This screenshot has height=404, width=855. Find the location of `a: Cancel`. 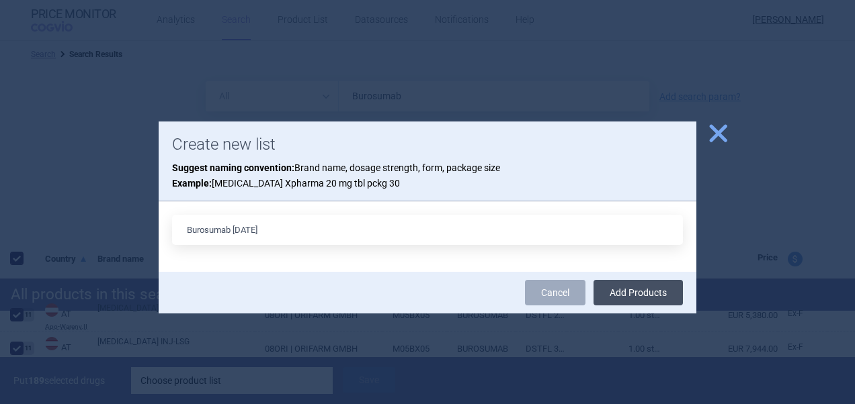

a: Cancel is located at coordinates (555, 293).